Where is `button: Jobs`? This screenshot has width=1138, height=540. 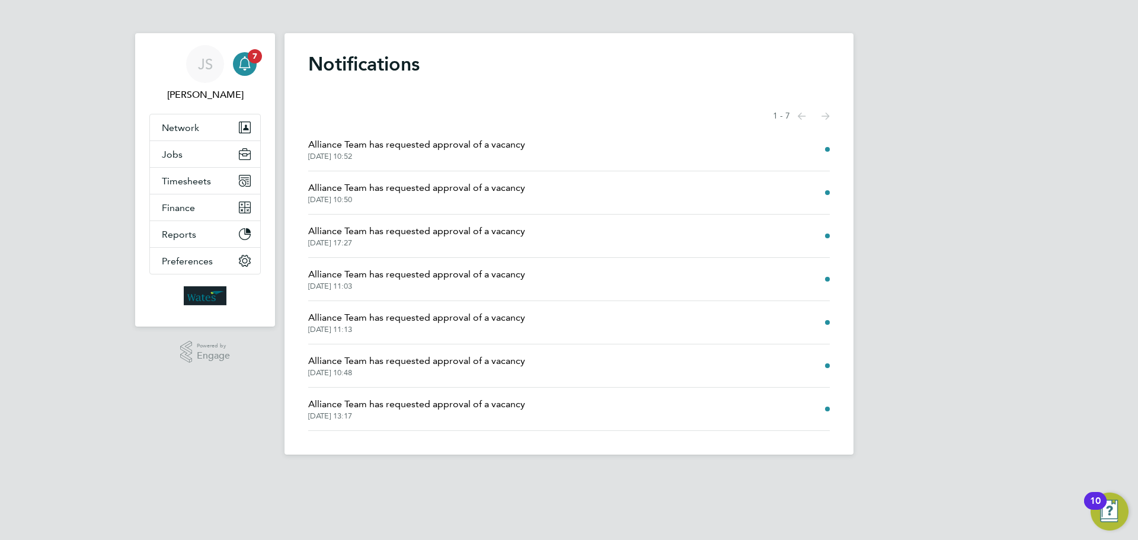 button: Jobs is located at coordinates (205, 154).